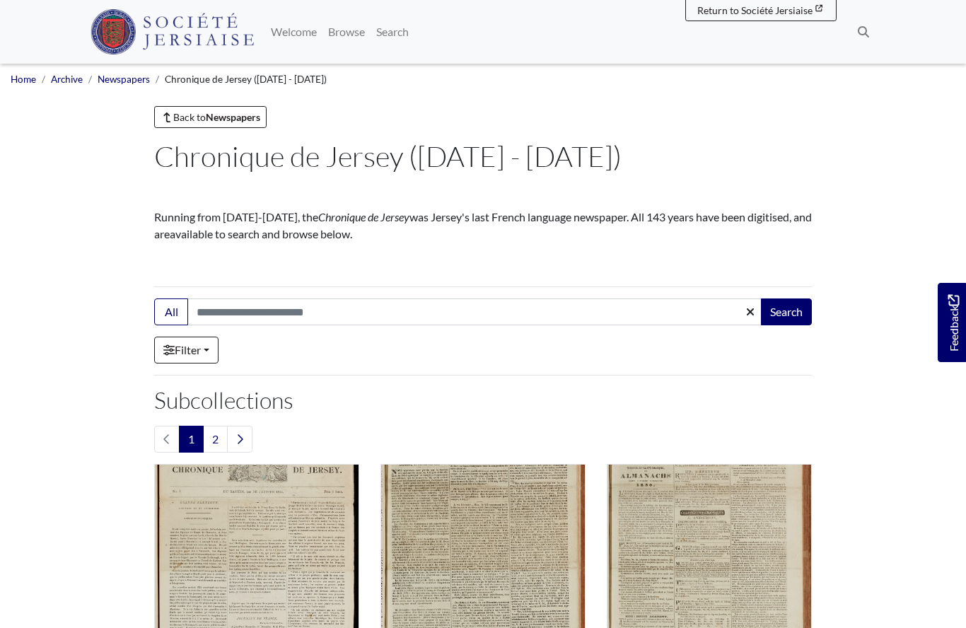  Describe the element at coordinates (952, 322) in the screenshot. I see `a: Would you like to provide feedback?` at that location.